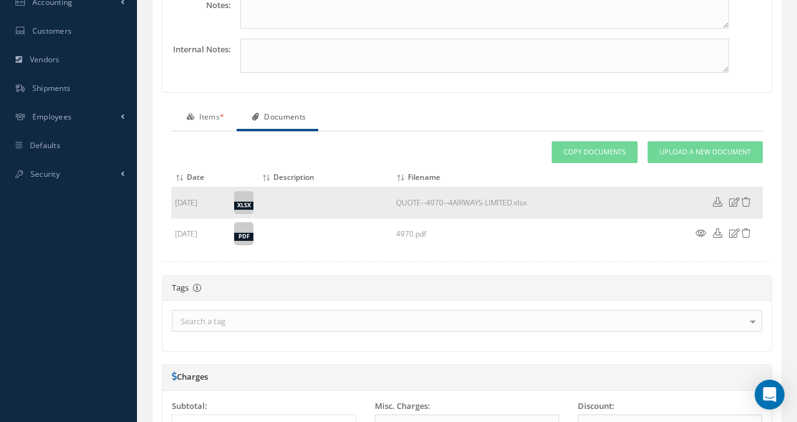  What do you see at coordinates (705, 152) in the screenshot?
I see `span: Upload a New Document` at bounding box center [705, 152].